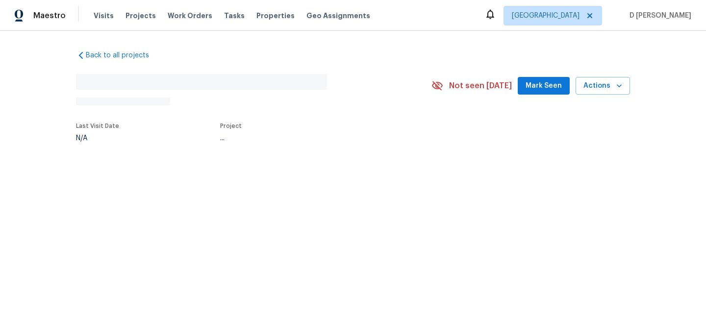  I want to click on div: N/A, so click(98, 138).